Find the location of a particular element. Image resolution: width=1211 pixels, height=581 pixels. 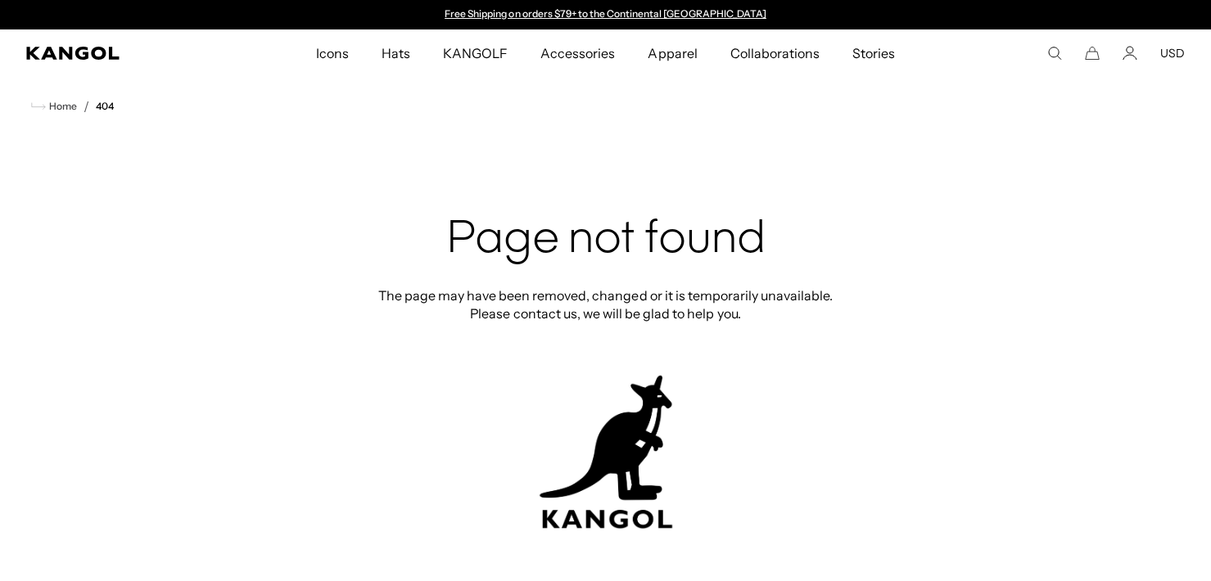

a: Account is located at coordinates (1130, 53).